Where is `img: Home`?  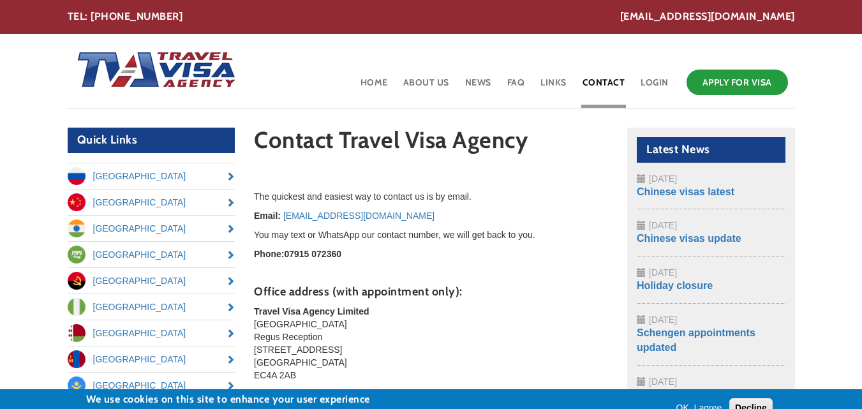
img: Home is located at coordinates (153, 71).